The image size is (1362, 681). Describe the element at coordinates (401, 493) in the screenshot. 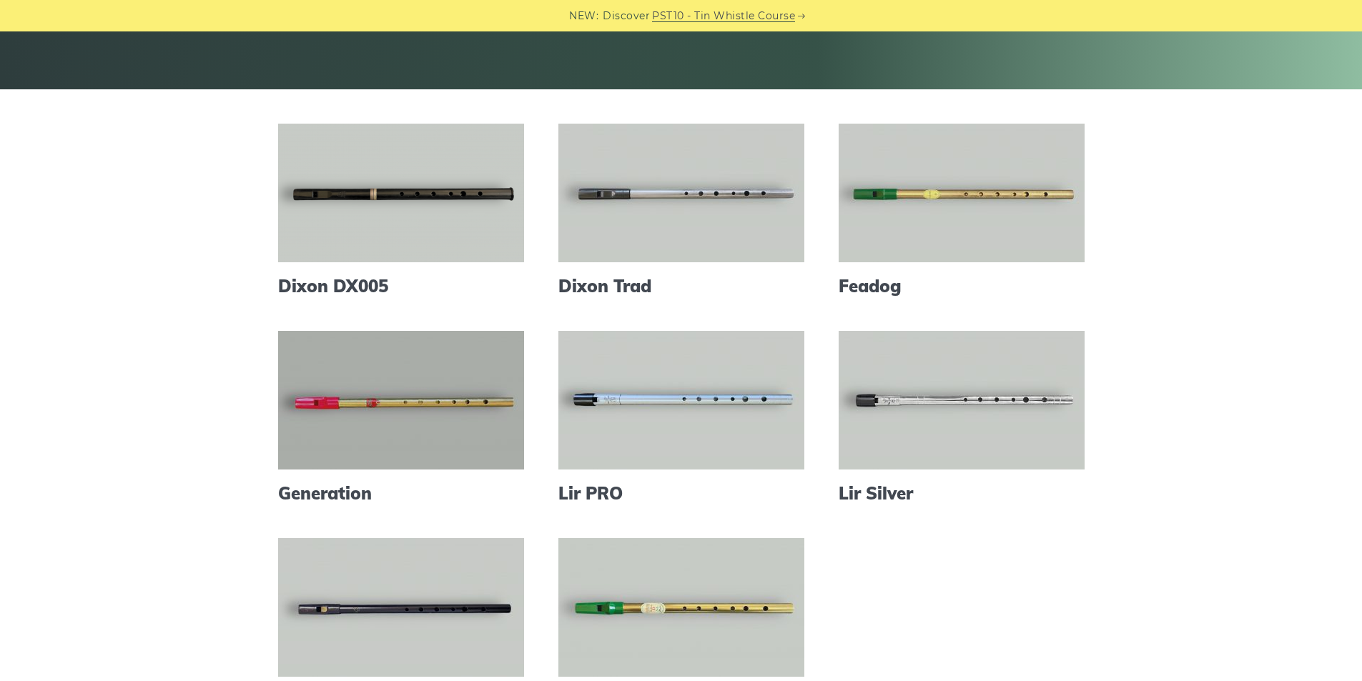

I see `a: Generation` at that location.